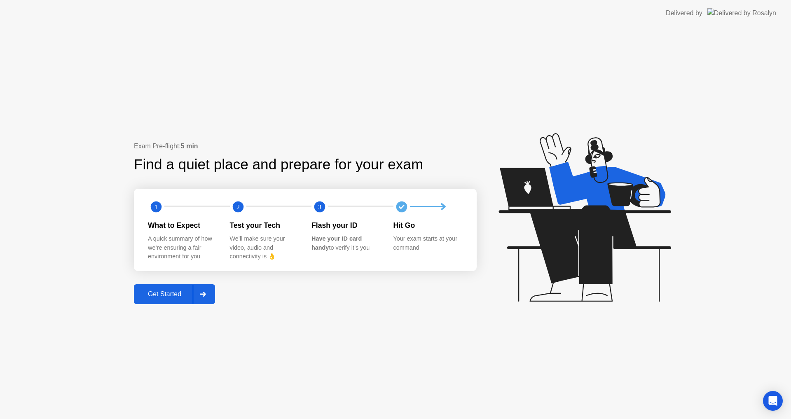 Image resolution: width=791 pixels, height=419 pixels. Describe the element at coordinates (279, 164) in the screenshot. I see `div: Find a quiet place and prepare for your exam` at that location.